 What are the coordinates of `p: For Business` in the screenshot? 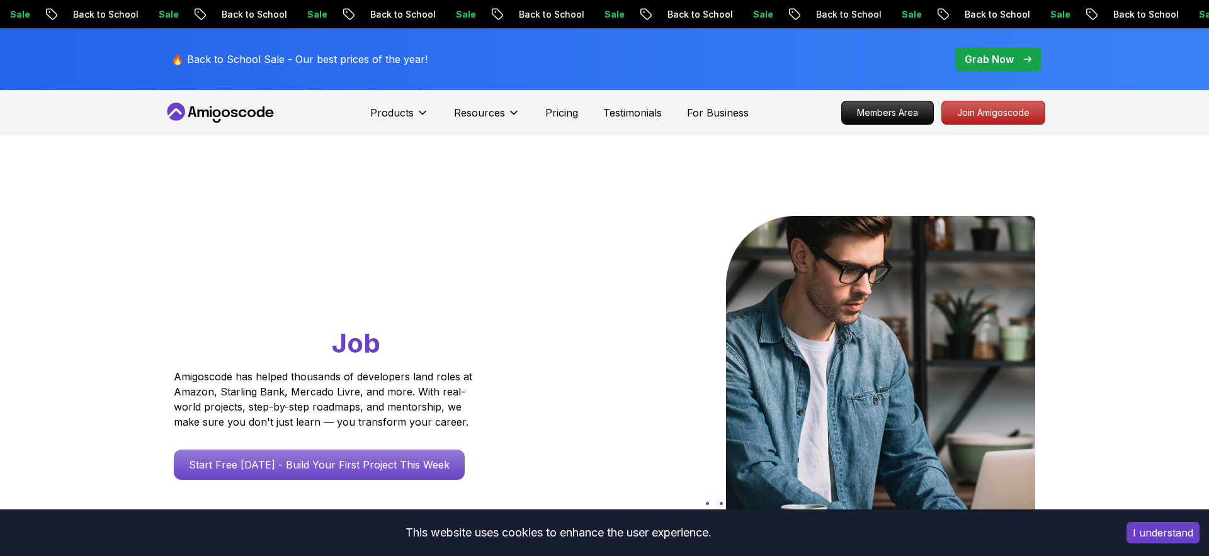 It's located at (718, 113).